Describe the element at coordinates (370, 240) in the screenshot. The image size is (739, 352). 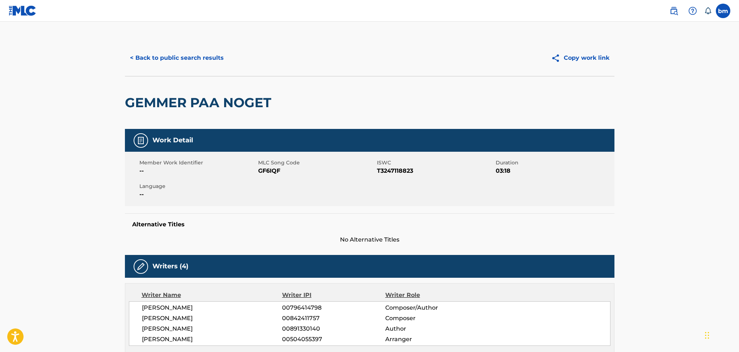
I see `span: No Alternative Titles` at that location.